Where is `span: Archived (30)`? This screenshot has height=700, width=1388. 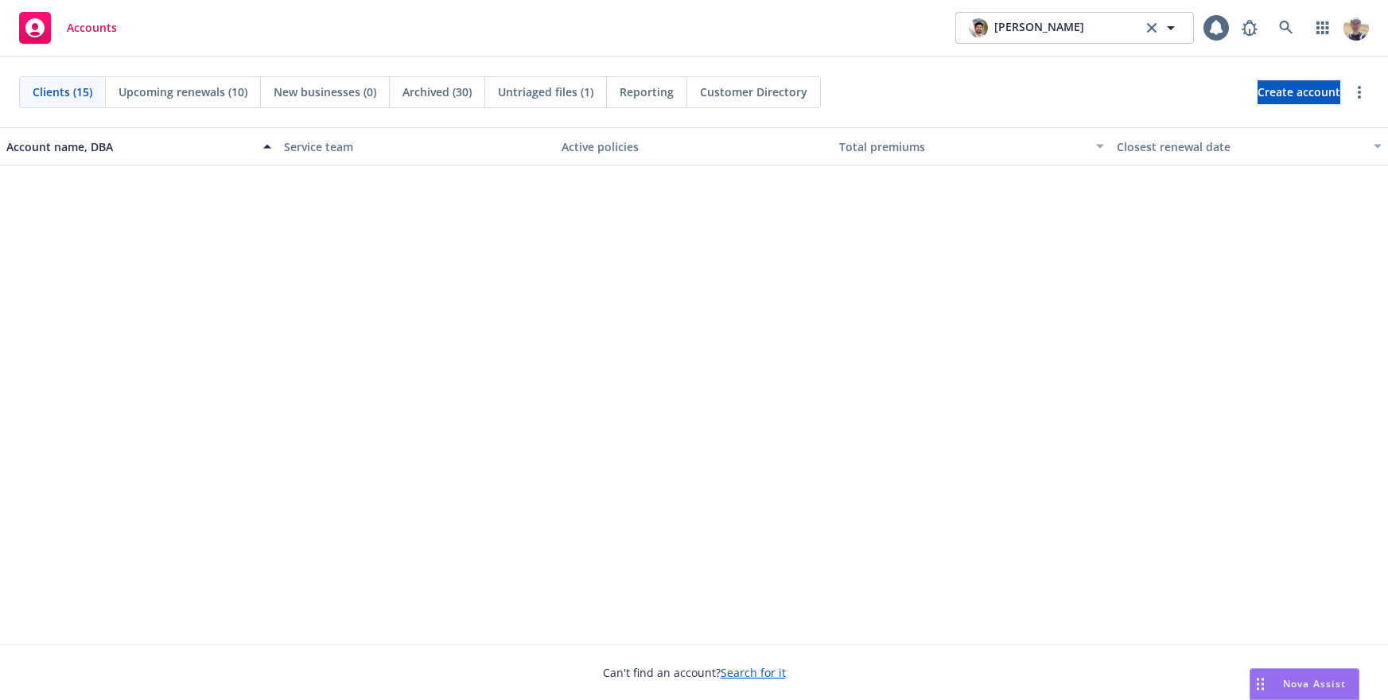 span: Archived (30) is located at coordinates (437, 91).